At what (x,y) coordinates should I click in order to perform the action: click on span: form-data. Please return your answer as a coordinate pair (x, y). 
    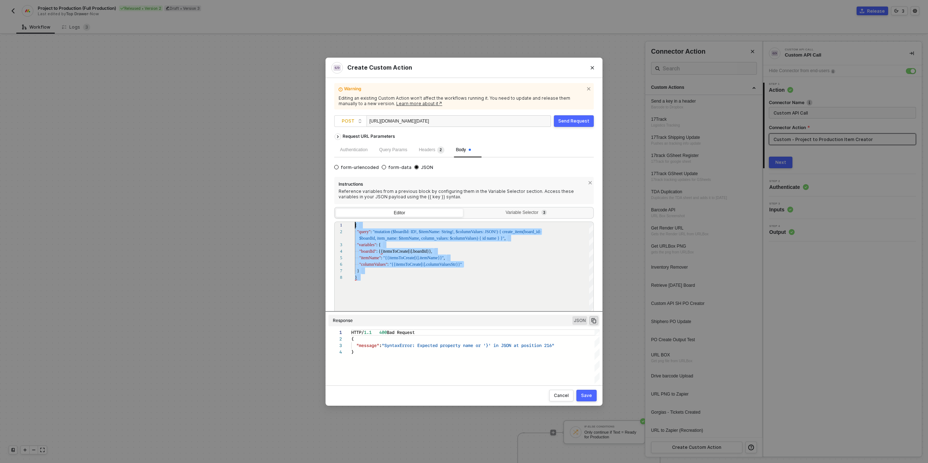
    Looking at the image, I should click on (399, 167).